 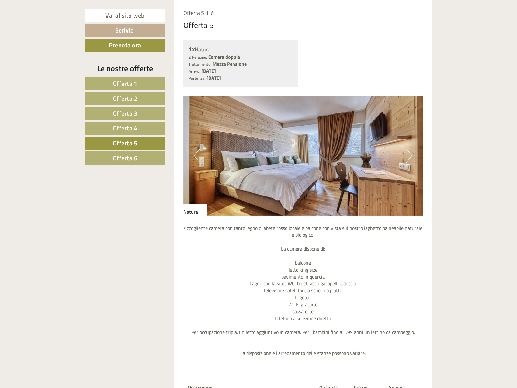 I want to click on button: Next, so click(x=409, y=156).